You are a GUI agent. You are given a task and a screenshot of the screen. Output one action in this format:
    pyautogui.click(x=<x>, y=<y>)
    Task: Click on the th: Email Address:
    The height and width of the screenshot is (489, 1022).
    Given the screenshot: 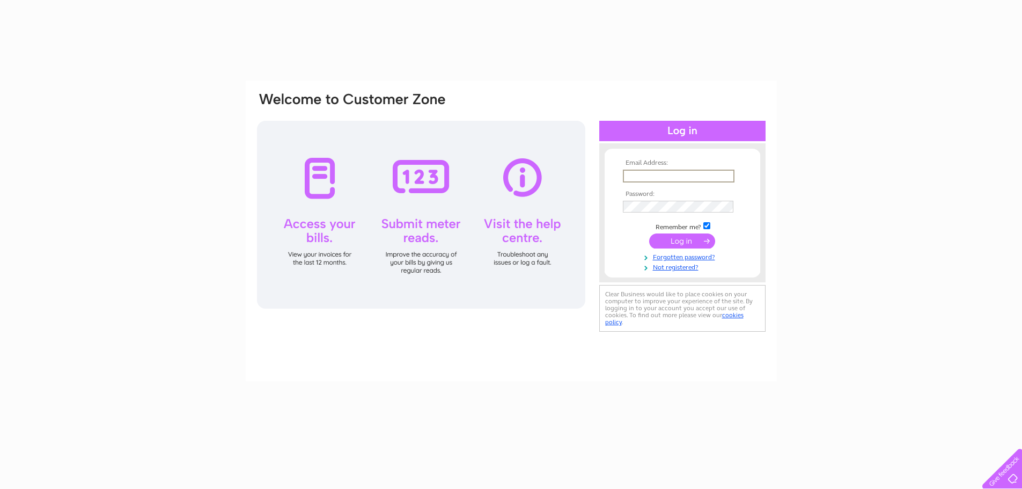 What is the action you would take?
    pyautogui.click(x=682, y=163)
    